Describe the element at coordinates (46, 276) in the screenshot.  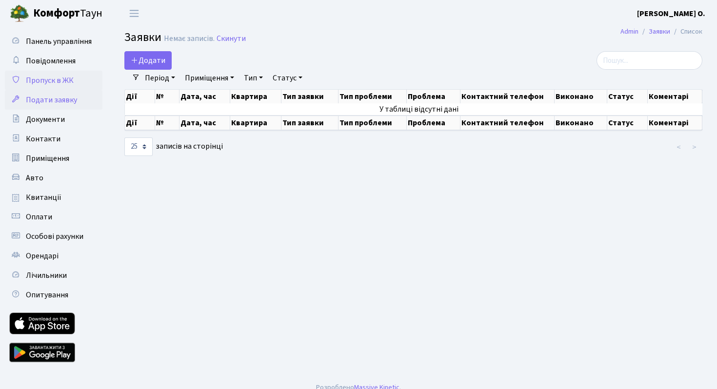
I see `span: Лічильники` at that location.